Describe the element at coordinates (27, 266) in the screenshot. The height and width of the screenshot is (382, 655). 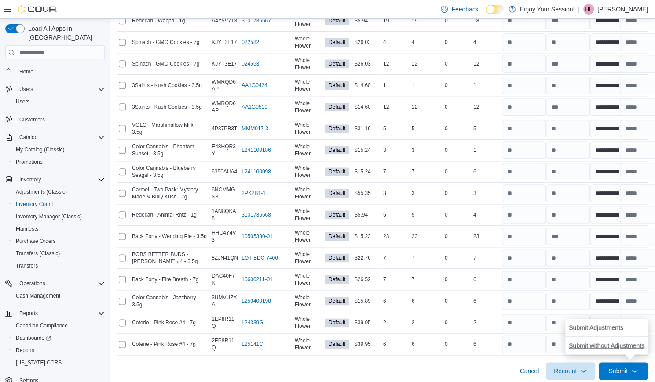
I see `a: Transfers` at that location.